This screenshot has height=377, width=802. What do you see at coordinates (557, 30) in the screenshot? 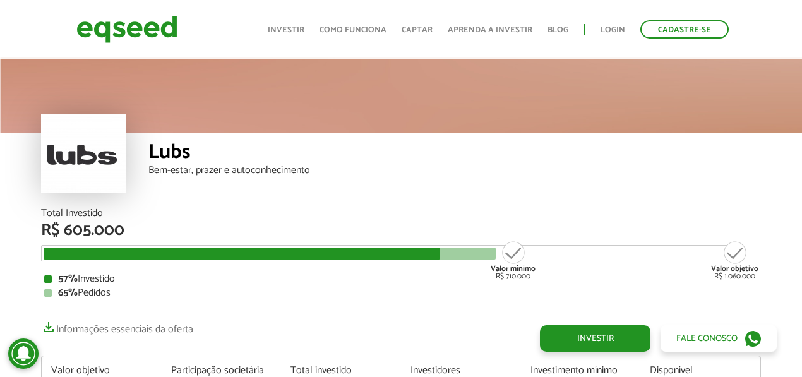
I see `a: Blog` at bounding box center [557, 30].